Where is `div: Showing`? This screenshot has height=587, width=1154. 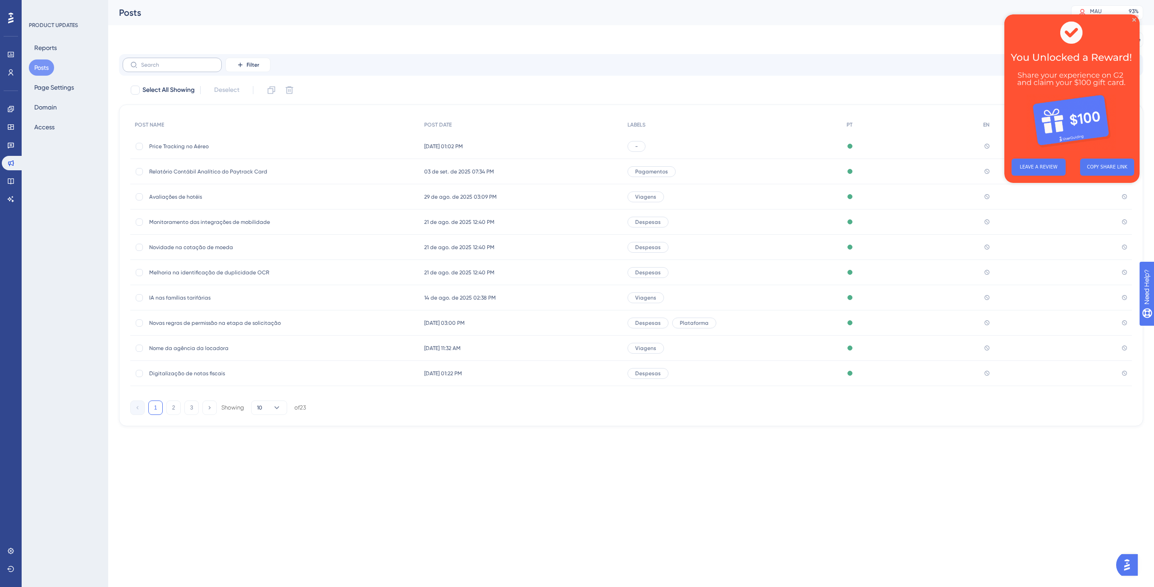
div: Showing is located at coordinates (233, 408).